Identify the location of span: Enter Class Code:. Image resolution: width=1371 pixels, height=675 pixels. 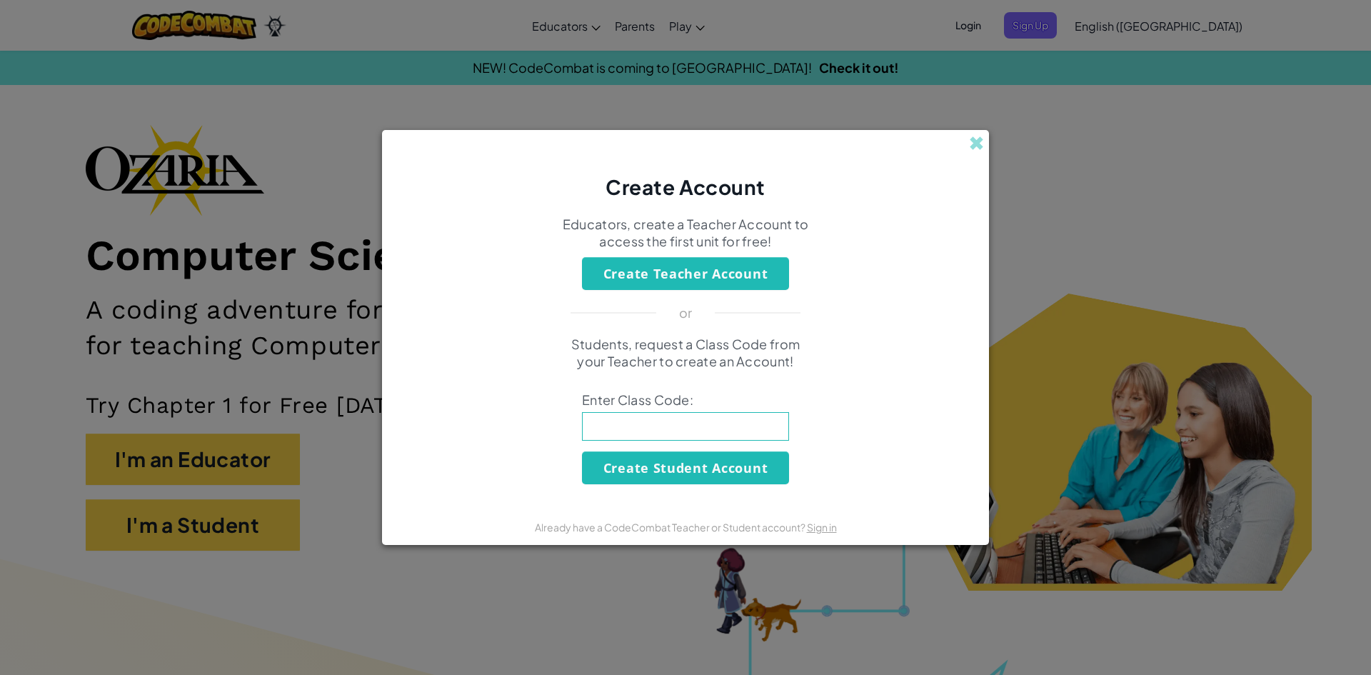
(686, 400).